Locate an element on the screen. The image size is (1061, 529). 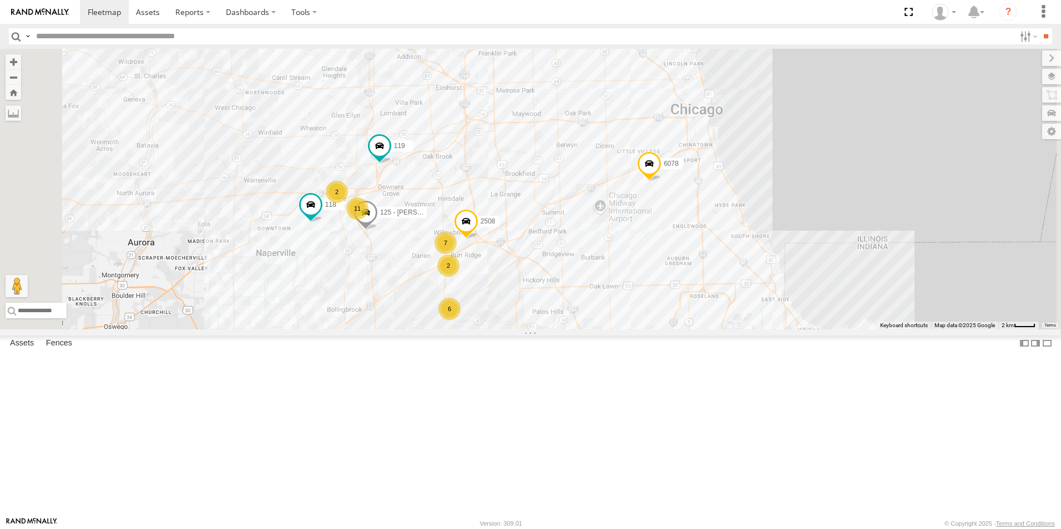
label: Dock Summary Table to the Right is located at coordinates (1036, 344).